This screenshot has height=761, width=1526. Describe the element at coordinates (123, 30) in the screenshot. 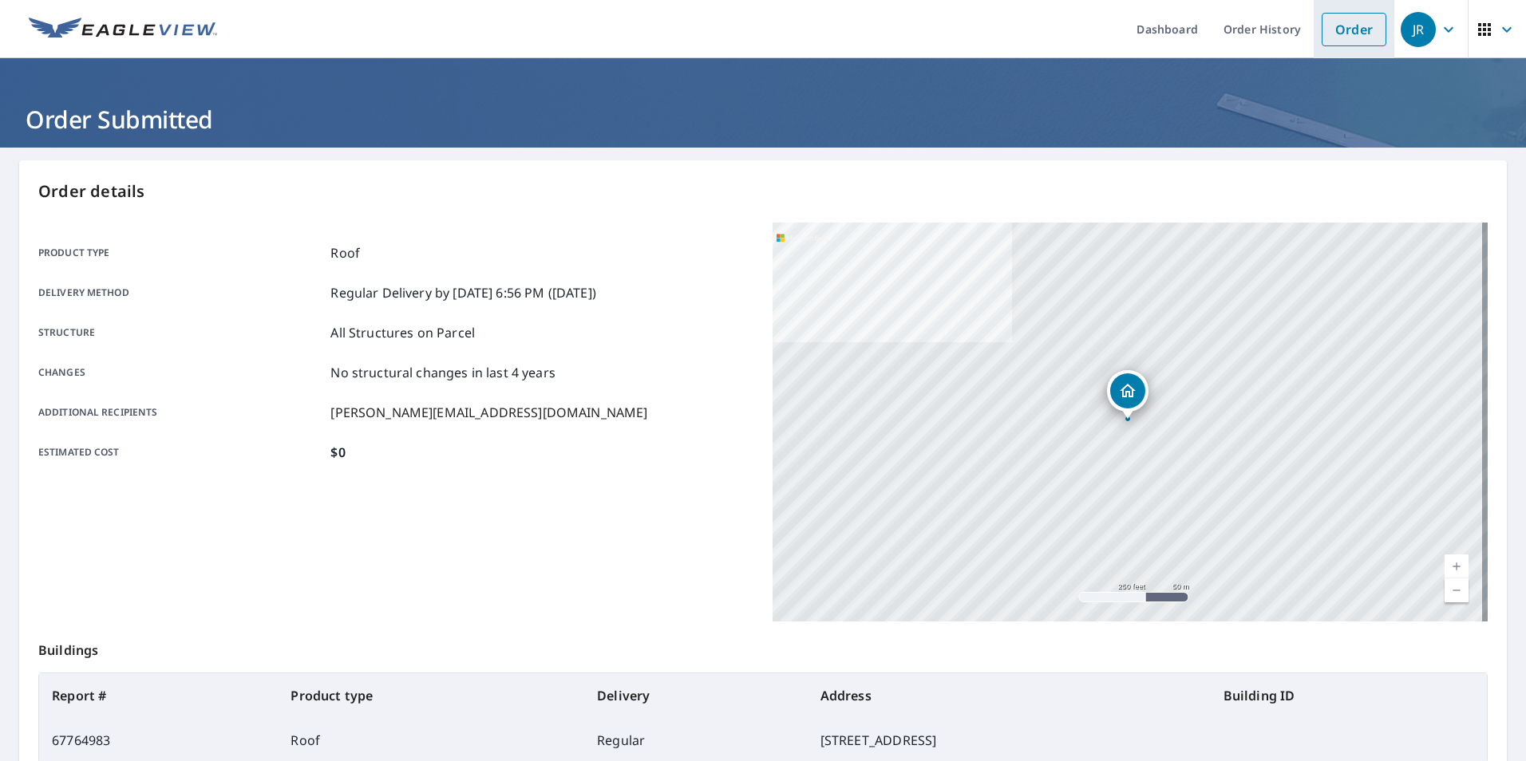

I see `img: EV Logo` at that location.